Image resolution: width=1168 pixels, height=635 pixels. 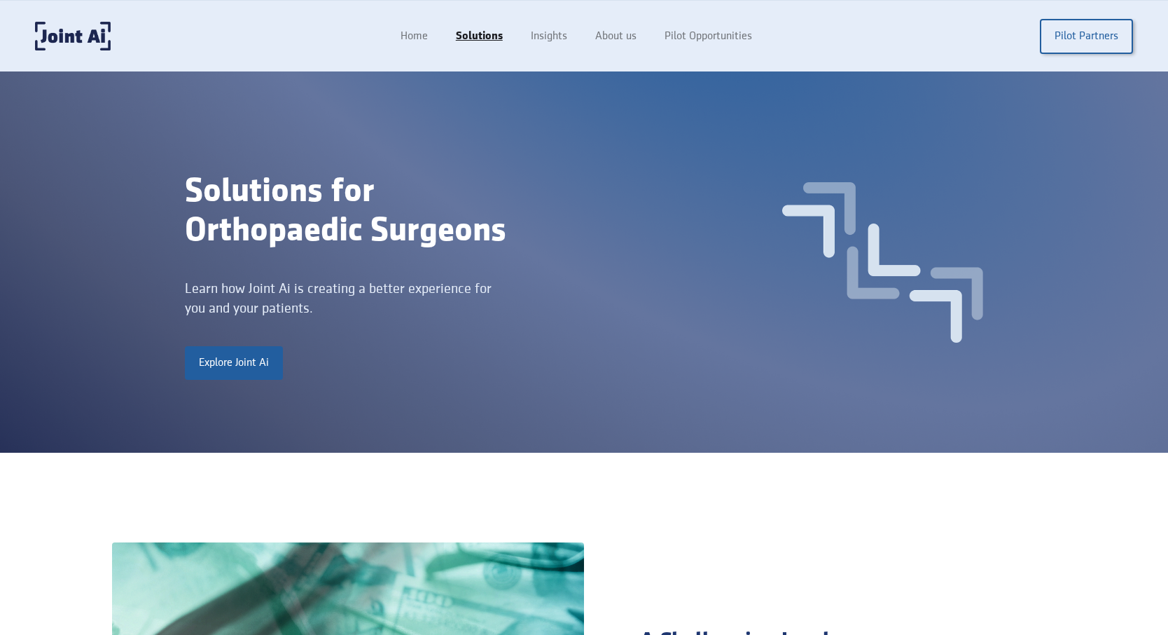 I want to click on a: About us, so click(x=616, y=36).